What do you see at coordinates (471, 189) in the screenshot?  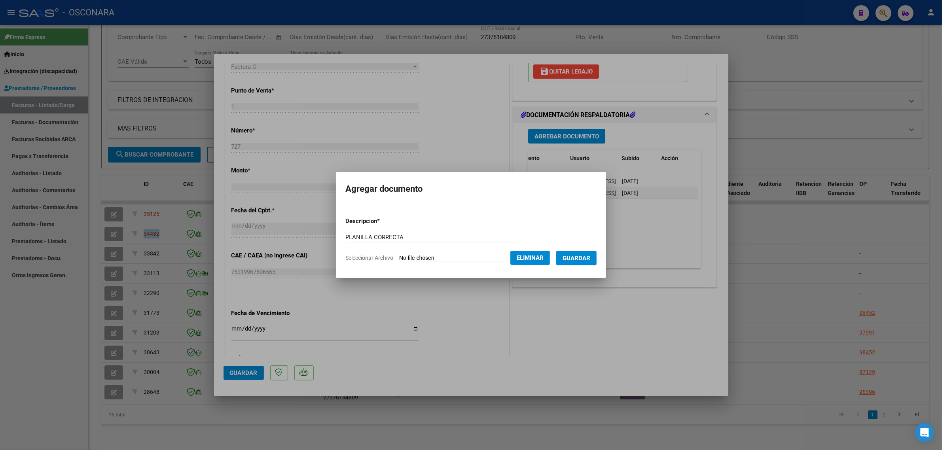 I see `h2: Agregar documento` at bounding box center [471, 189].